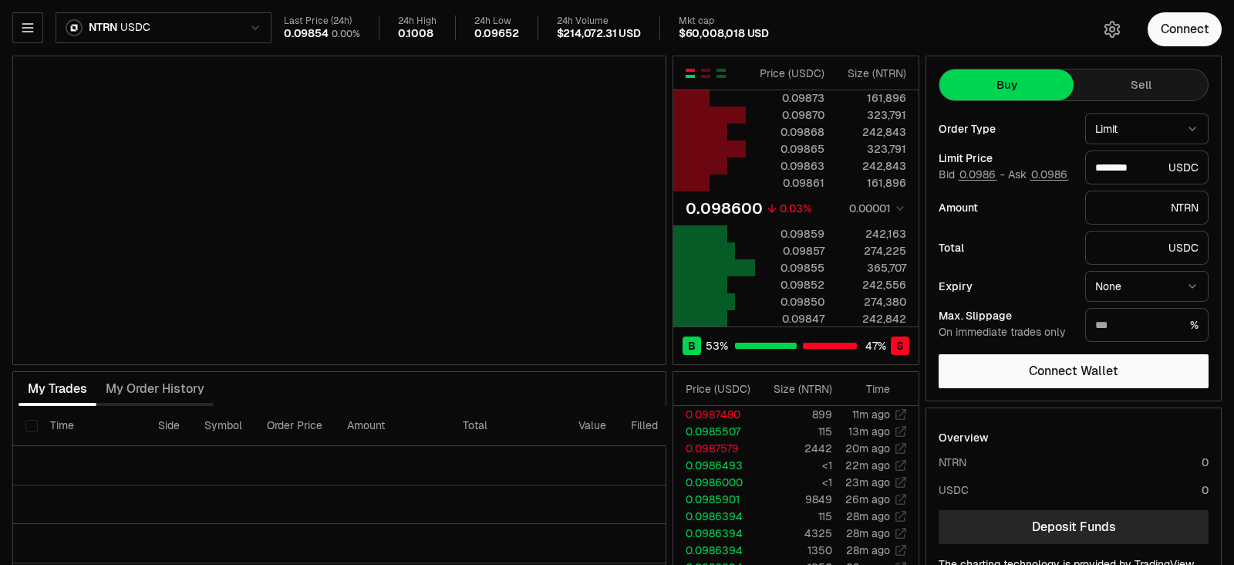 Image resolution: width=1234 pixels, height=565 pixels. Describe the element at coordinates (872, 319) in the screenshot. I see `div: 242,842` at that location.